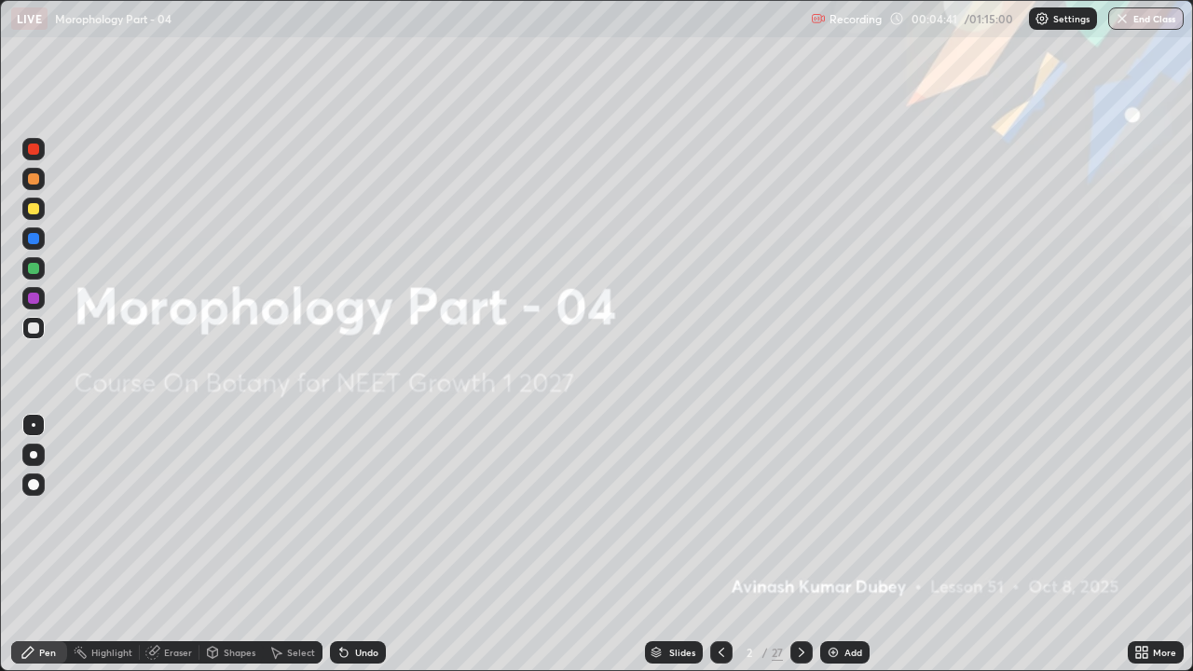  What do you see at coordinates (48, 653) in the screenshot?
I see `div: Pen` at bounding box center [48, 653].